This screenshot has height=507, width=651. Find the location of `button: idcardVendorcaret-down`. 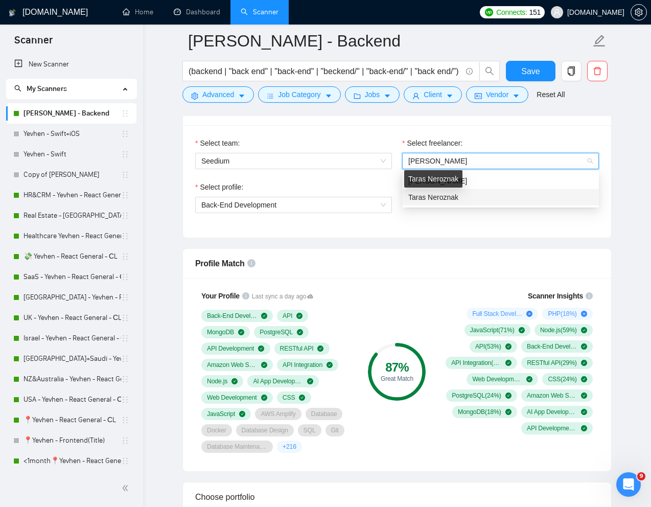

button: idcardVendorcaret-down is located at coordinates (498, 95).